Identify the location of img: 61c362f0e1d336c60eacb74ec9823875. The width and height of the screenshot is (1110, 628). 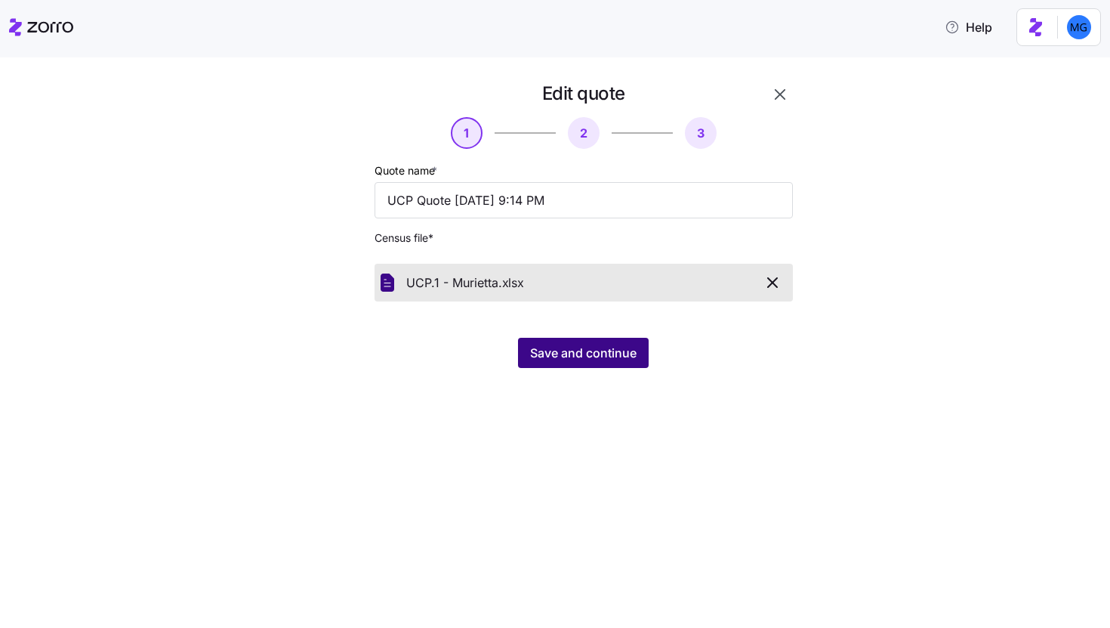
(1079, 27).